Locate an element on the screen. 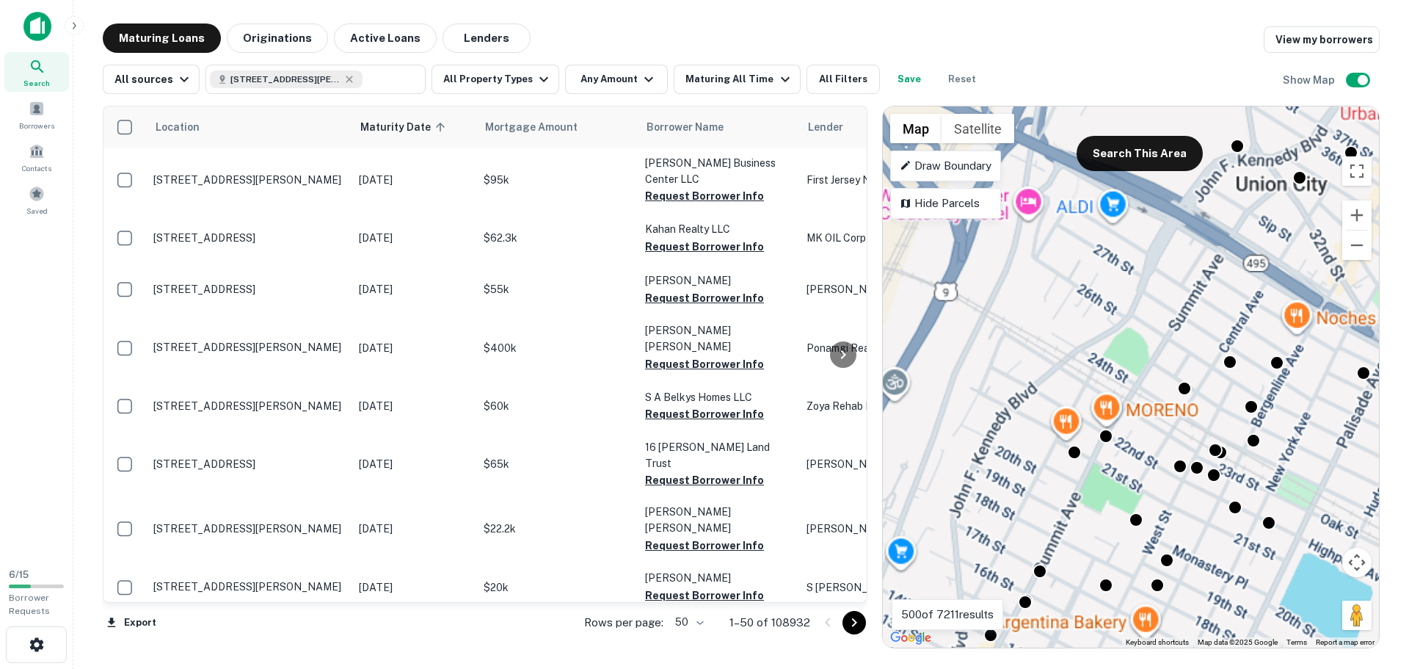 The height and width of the screenshot is (669, 1409). span: Borrower Requests is located at coordinates (29, 604).